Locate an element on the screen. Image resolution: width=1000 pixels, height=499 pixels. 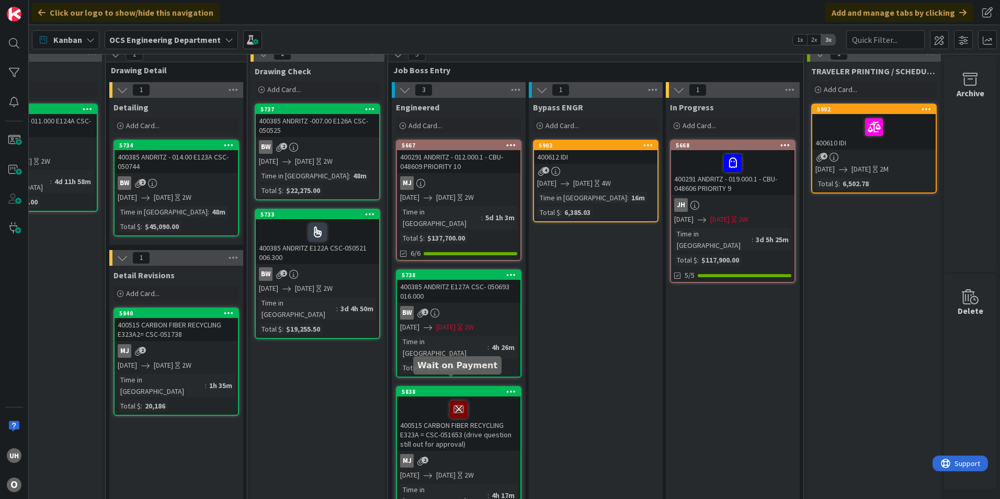
span: 3x is located at coordinates (828, 40).